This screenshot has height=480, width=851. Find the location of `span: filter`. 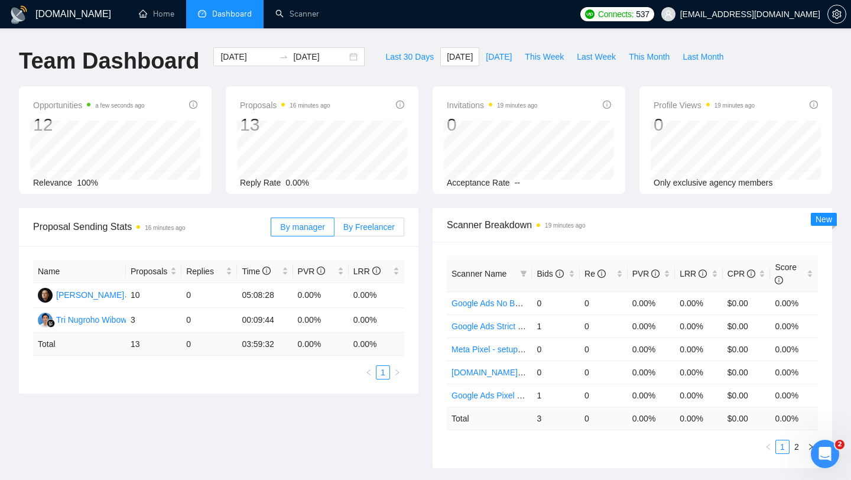

span: filter is located at coordinates (524, 274).